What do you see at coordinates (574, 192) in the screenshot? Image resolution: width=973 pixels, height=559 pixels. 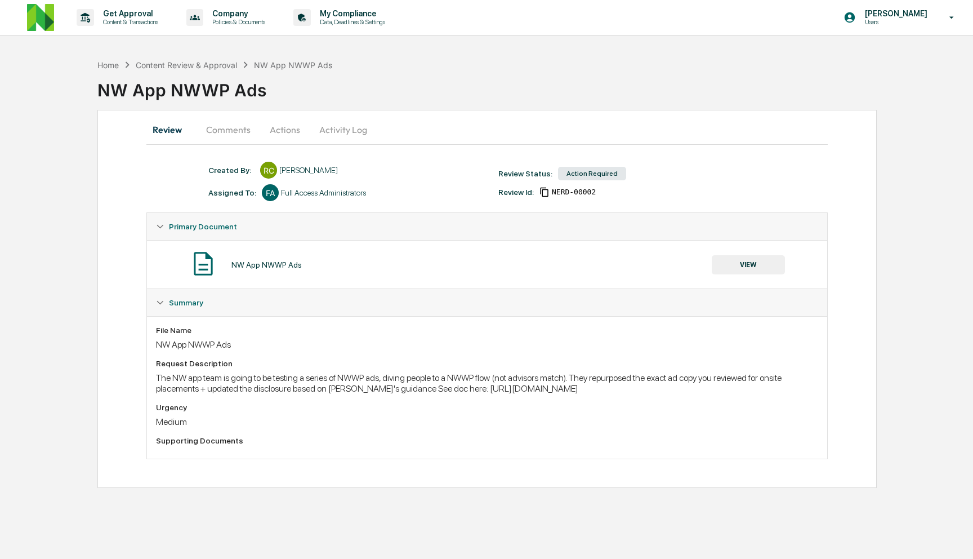 I see `span: 442a7dfa-8e00-4b35-889f-5e9690372f04` at bounding box center [574, 192].